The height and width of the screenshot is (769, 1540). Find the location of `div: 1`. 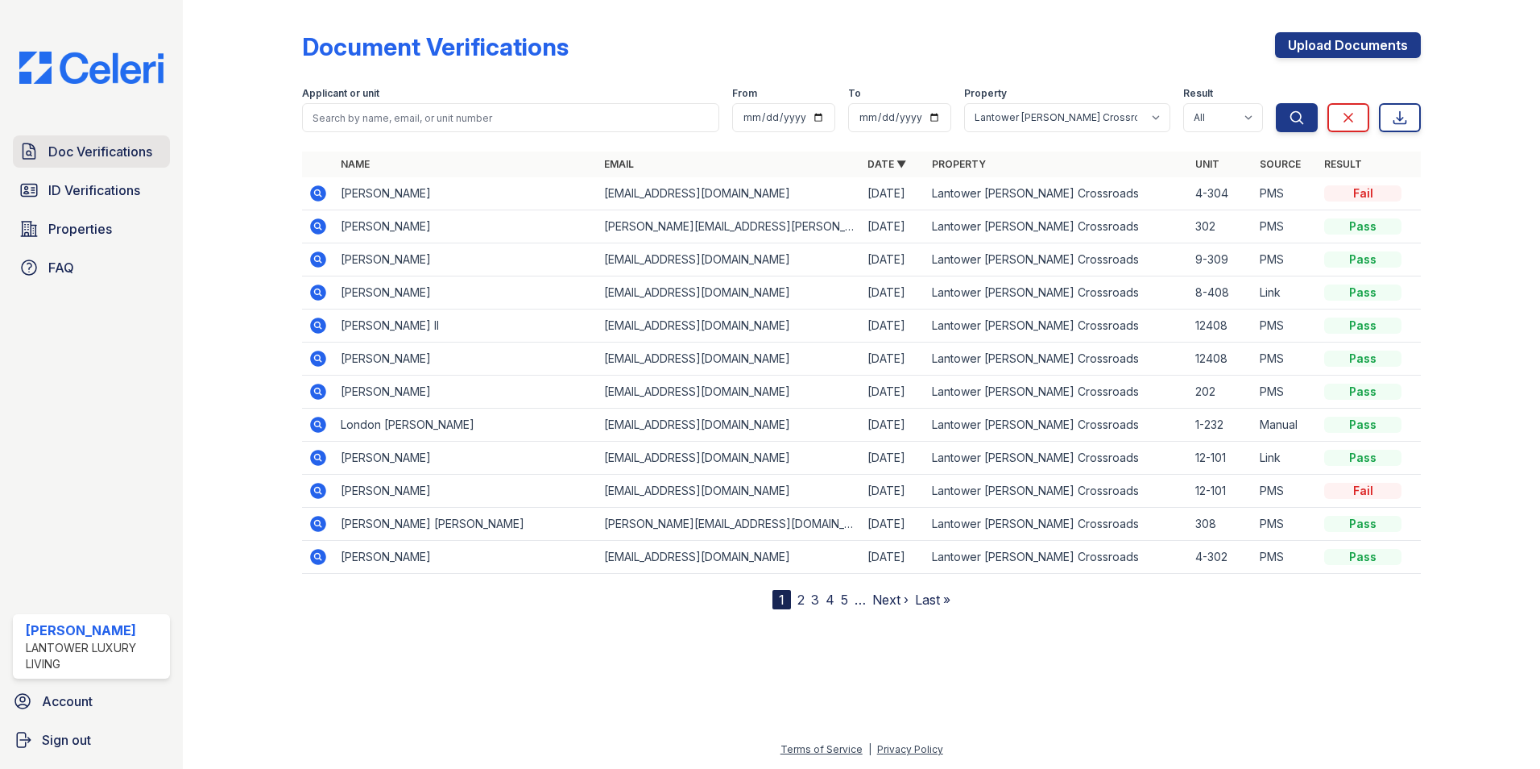

div: 1 is located at coordinates (781, 599).